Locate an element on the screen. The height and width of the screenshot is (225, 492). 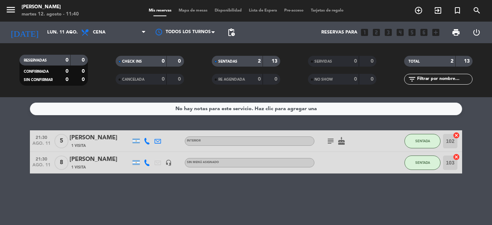
span: print is located at coordinates (456, 32).